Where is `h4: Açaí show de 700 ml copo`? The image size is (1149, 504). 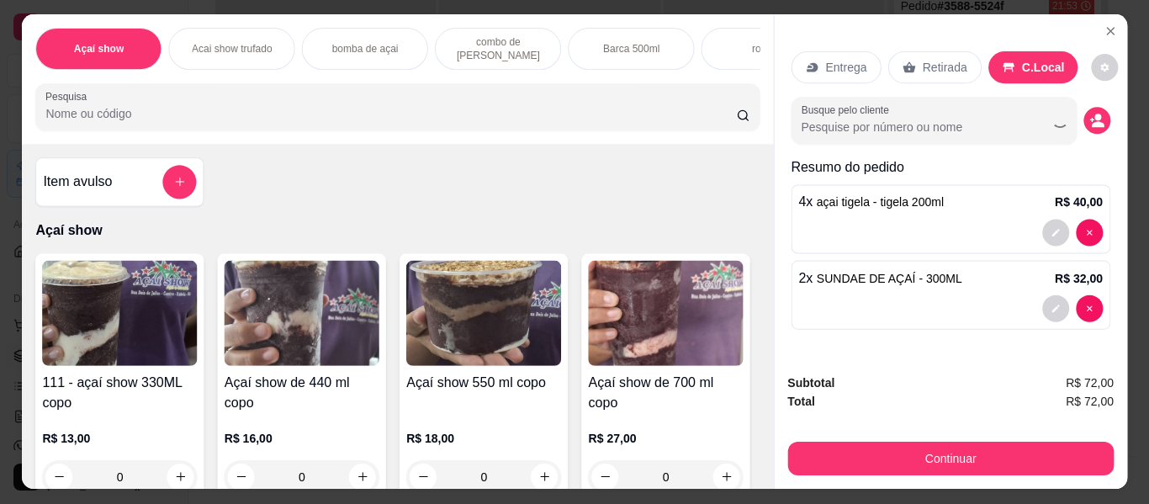
h4: Açaí show de 700 ml copo is located at coordinates (665, 393).